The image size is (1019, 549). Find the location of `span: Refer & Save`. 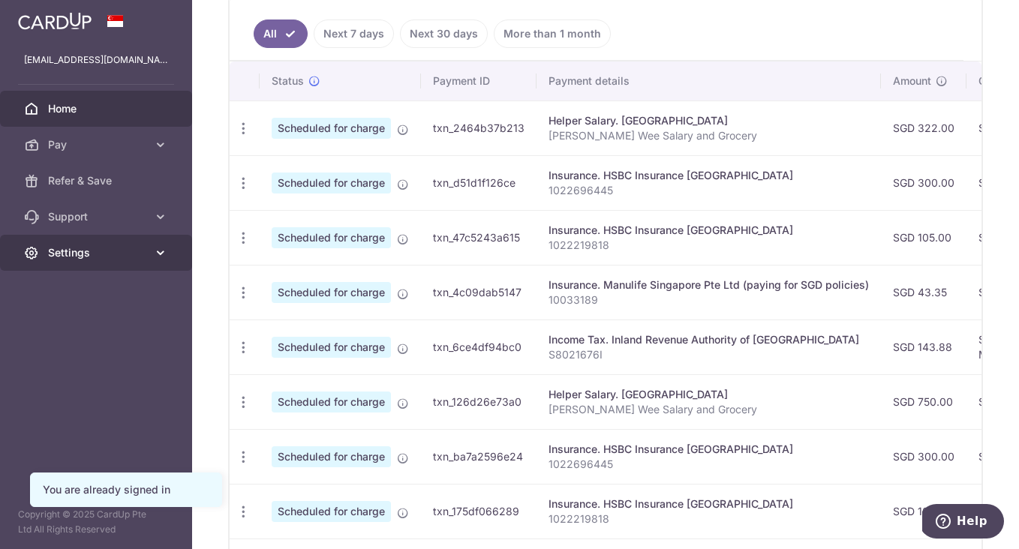

span: Refer & Save is located at coordinates (98, 181).